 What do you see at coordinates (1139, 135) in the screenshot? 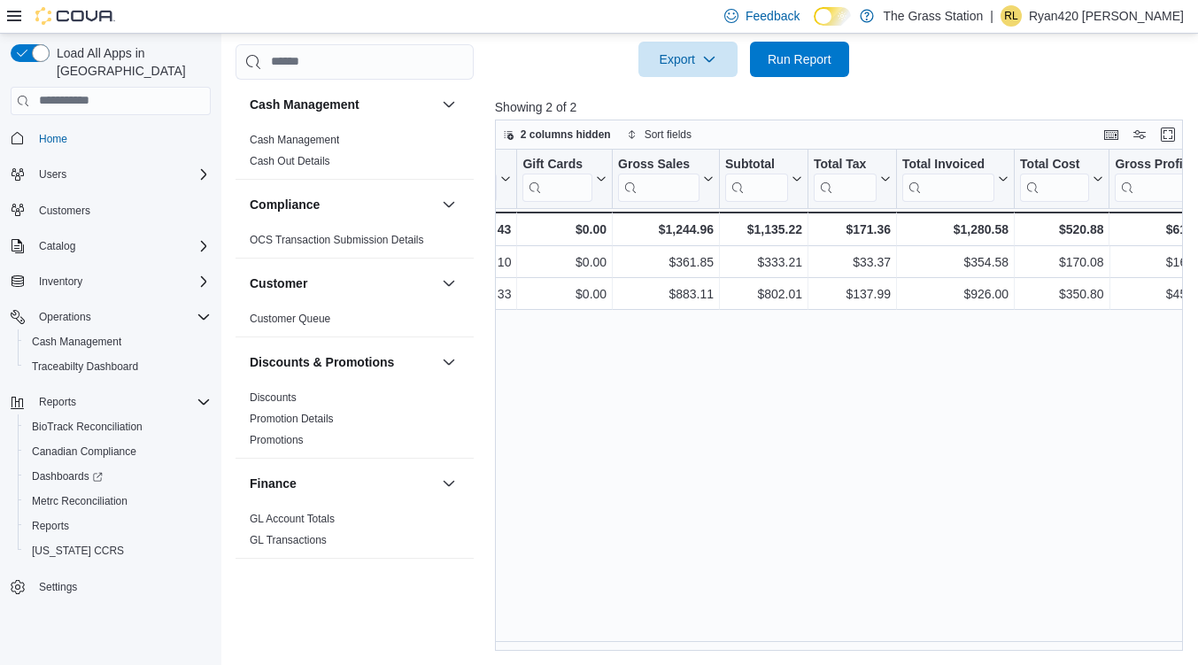
I see `button: Display options` at bounding box center [1139, 135].